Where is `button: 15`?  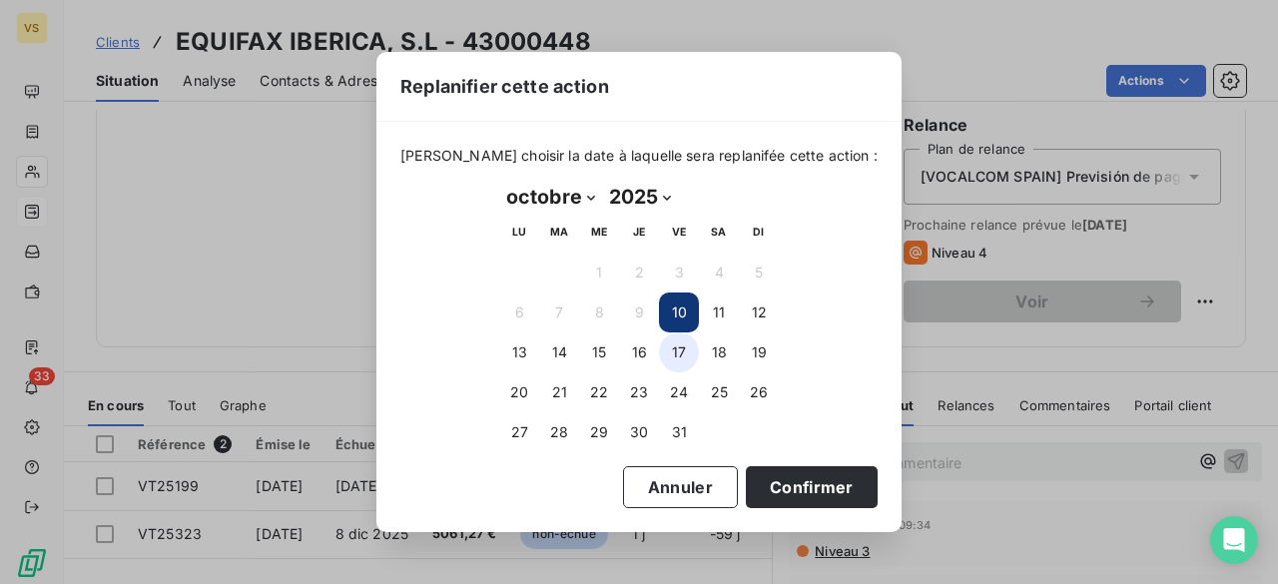 button: 15 is located at coordinates (599, 352).